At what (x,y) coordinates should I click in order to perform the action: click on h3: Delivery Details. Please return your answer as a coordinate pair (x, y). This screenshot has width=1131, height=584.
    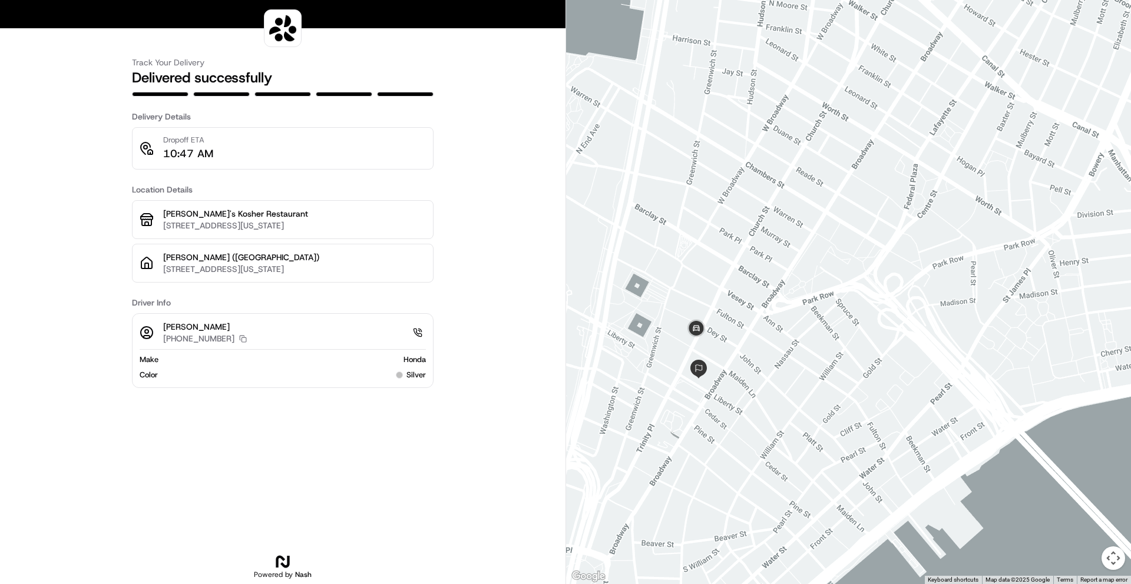
    Looking at the image, I should click on (283, 117).